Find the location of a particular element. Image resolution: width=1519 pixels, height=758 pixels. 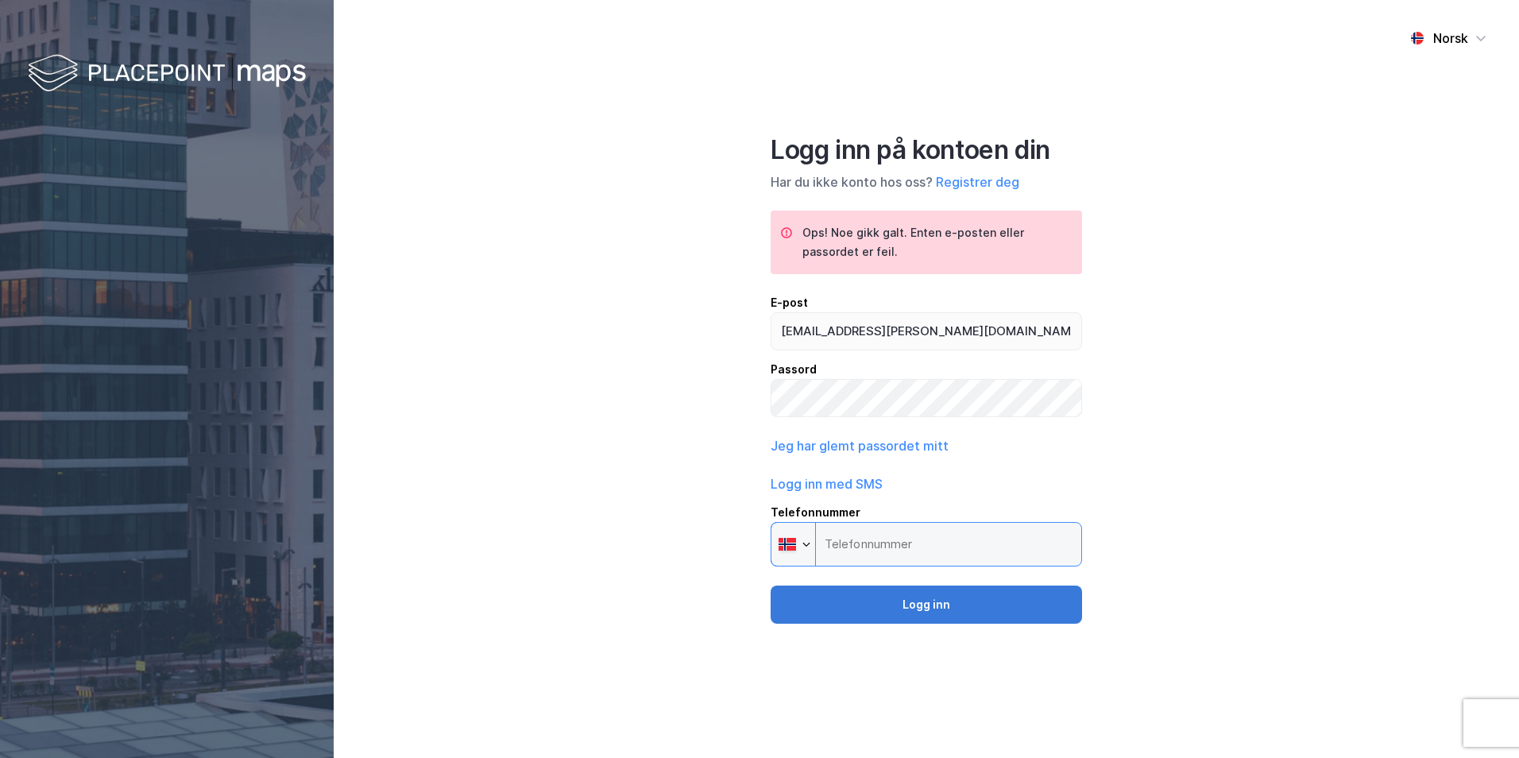

div: Logg inn på kontoen din is located at coordinates (926, 150).